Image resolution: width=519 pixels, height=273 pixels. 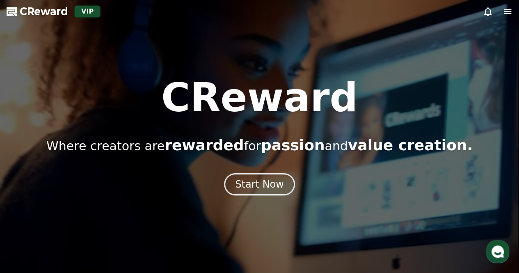 I want to click on span: CReward, so click(x=44, y=11).